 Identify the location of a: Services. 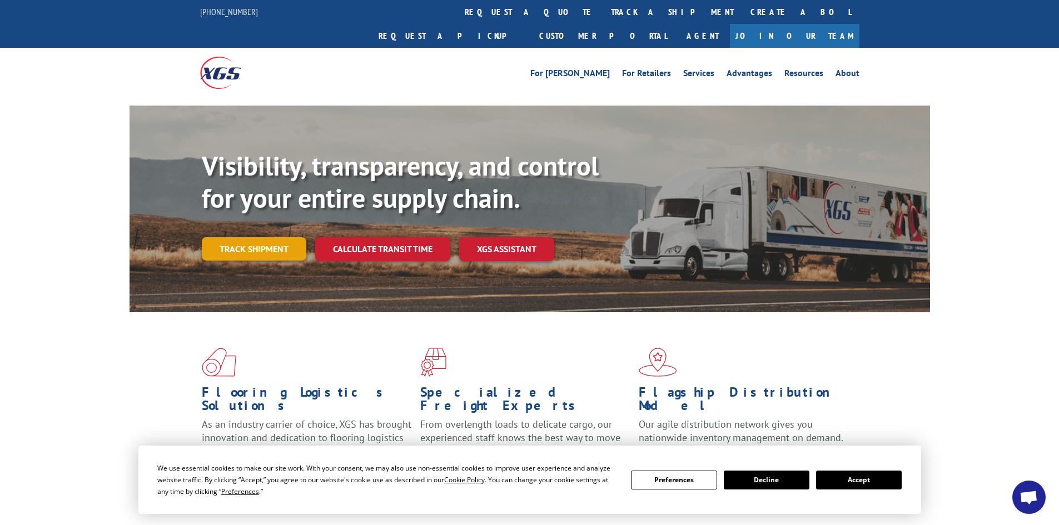
(699, 75).